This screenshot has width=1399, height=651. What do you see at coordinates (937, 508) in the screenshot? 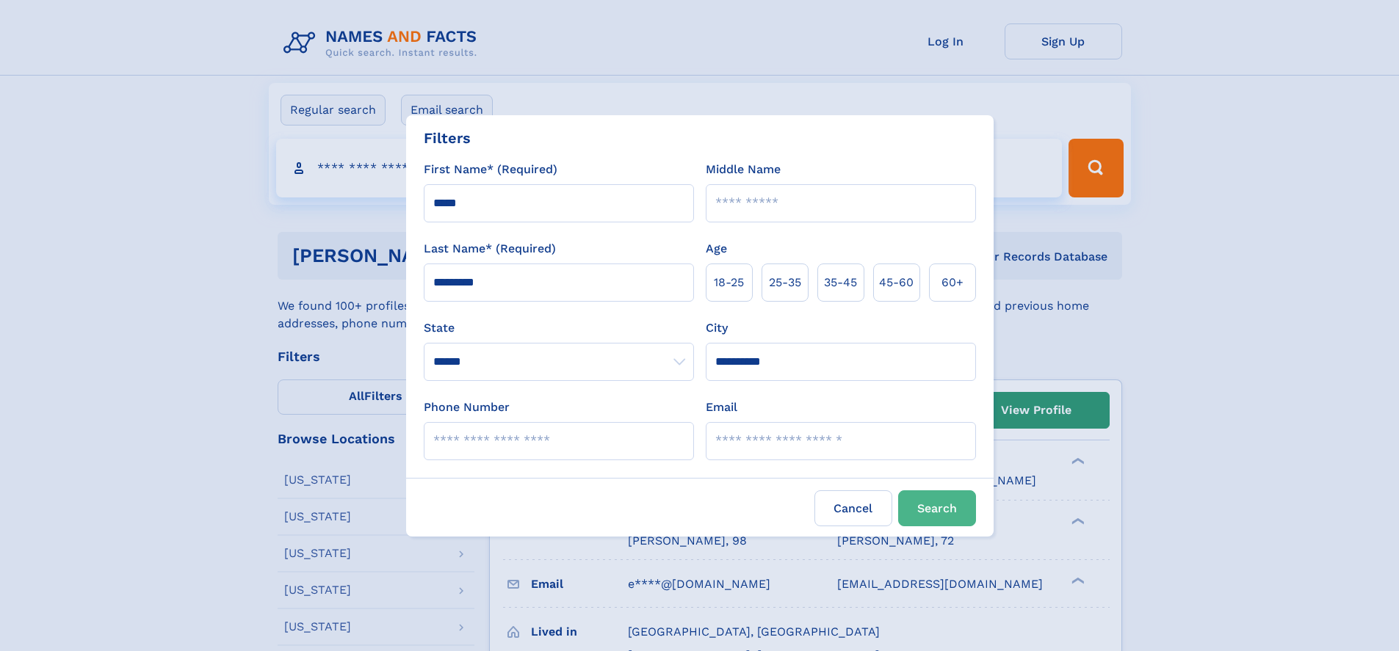
I see `button: Search` at bounding box center [937, 508].